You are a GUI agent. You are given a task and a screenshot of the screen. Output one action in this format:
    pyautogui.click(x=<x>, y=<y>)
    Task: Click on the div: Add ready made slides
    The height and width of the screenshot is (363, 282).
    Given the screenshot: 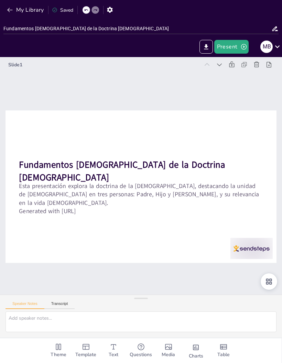 What is the action you would take?
    pyautogui.click(x=86, y=350)
    